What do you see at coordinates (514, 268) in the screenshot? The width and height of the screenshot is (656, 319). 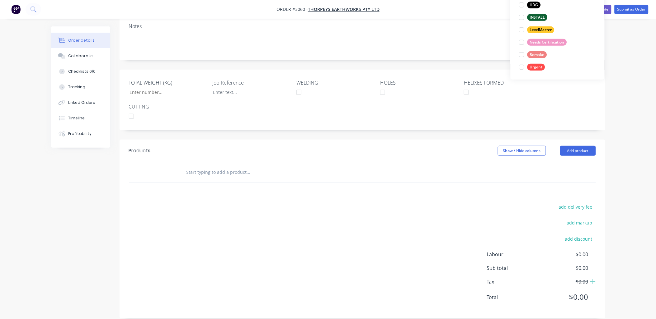 I see `span: Sub total` at bounding box center [514, 268].